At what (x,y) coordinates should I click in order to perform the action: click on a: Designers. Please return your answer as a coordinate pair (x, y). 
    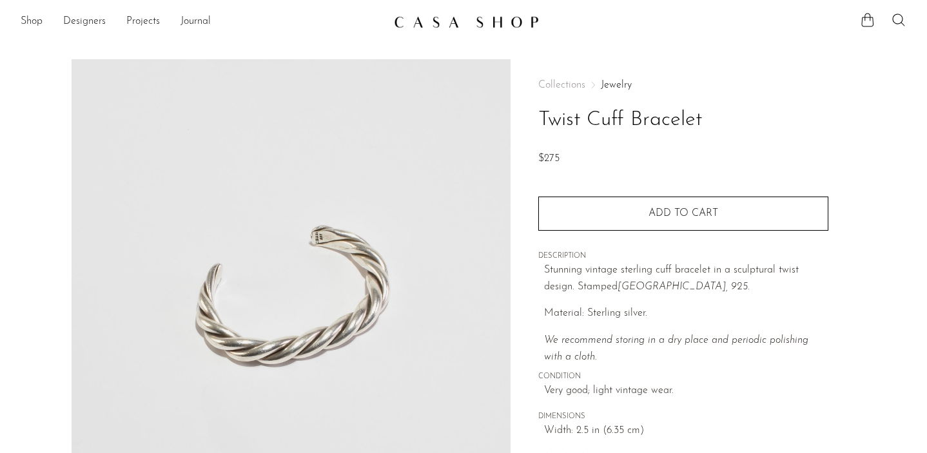
    Looking at the image, I should click on (84, 22).